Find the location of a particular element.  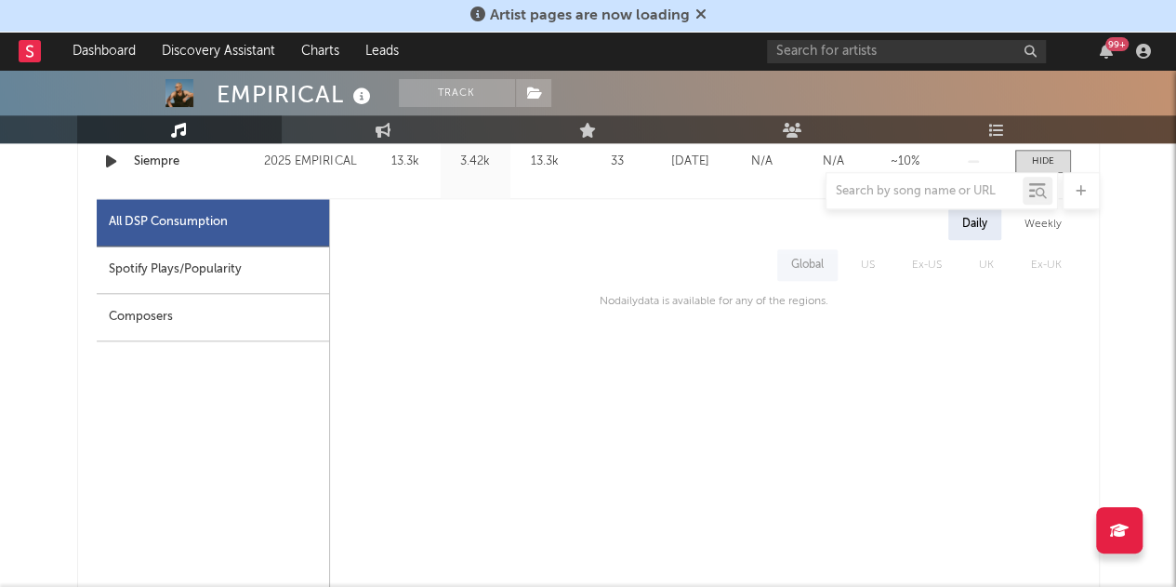

div: Daily is located at coordinates (975, 224).